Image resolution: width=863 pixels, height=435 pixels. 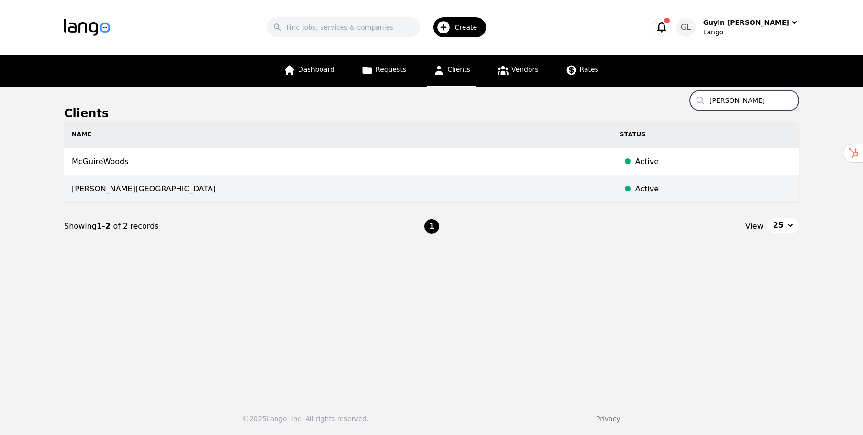 What do you see at coordinates (456, 27) in the screenshot?
I see `button: Create` at bounding box center [456, 27].